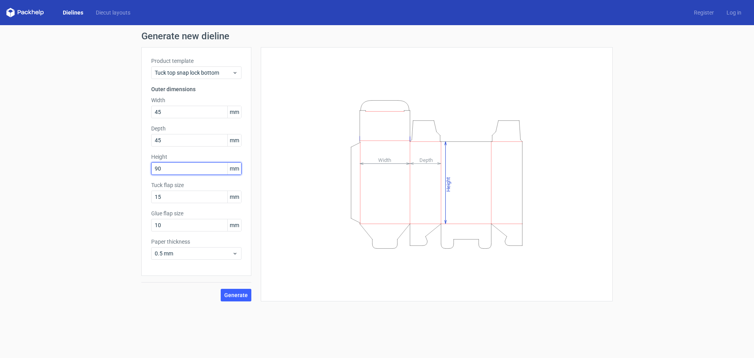 This screenshot has height=358, width=754. Describe the element at coordinates (196, 242) in the screenshot. I see `label: Paper thickness` at that location.